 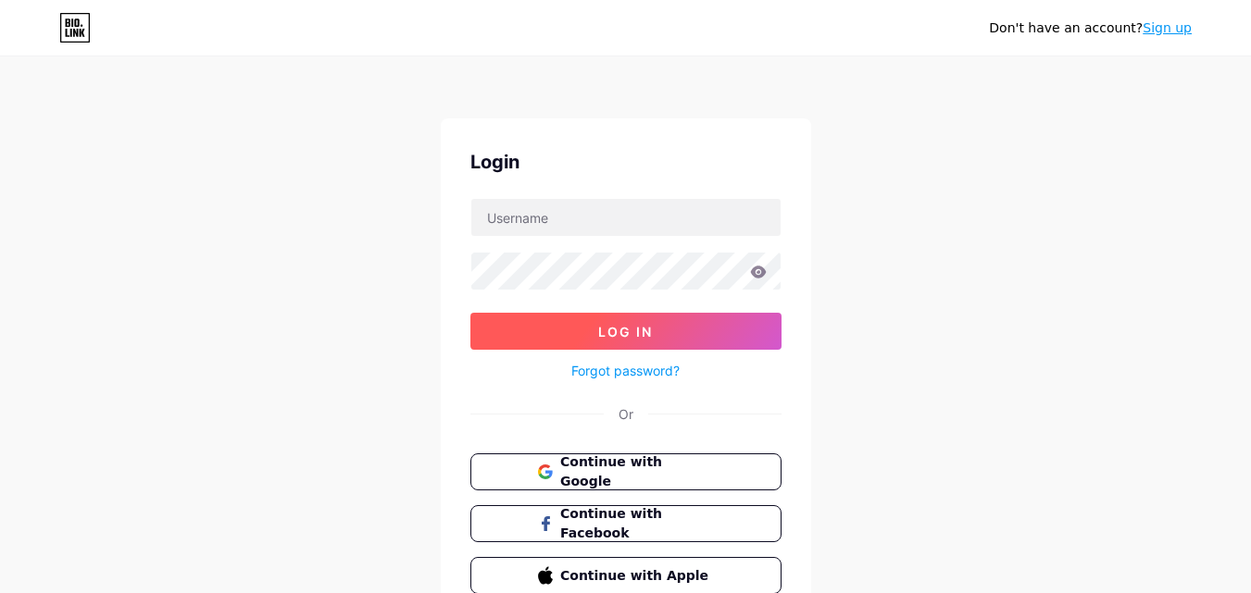 I want to click on a: Sign up, so click(x=1166, y=28).